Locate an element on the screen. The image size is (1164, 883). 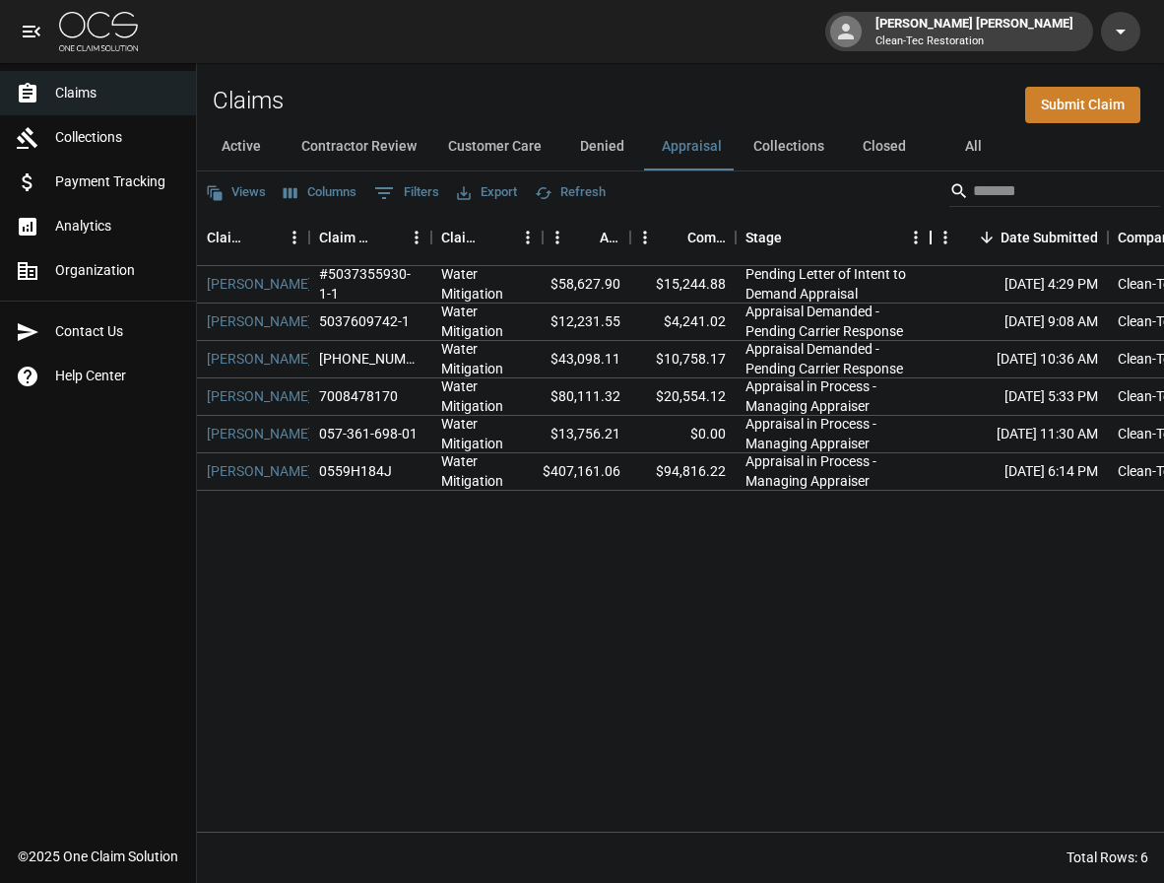
button: Views is located at coordinates (235, 192).